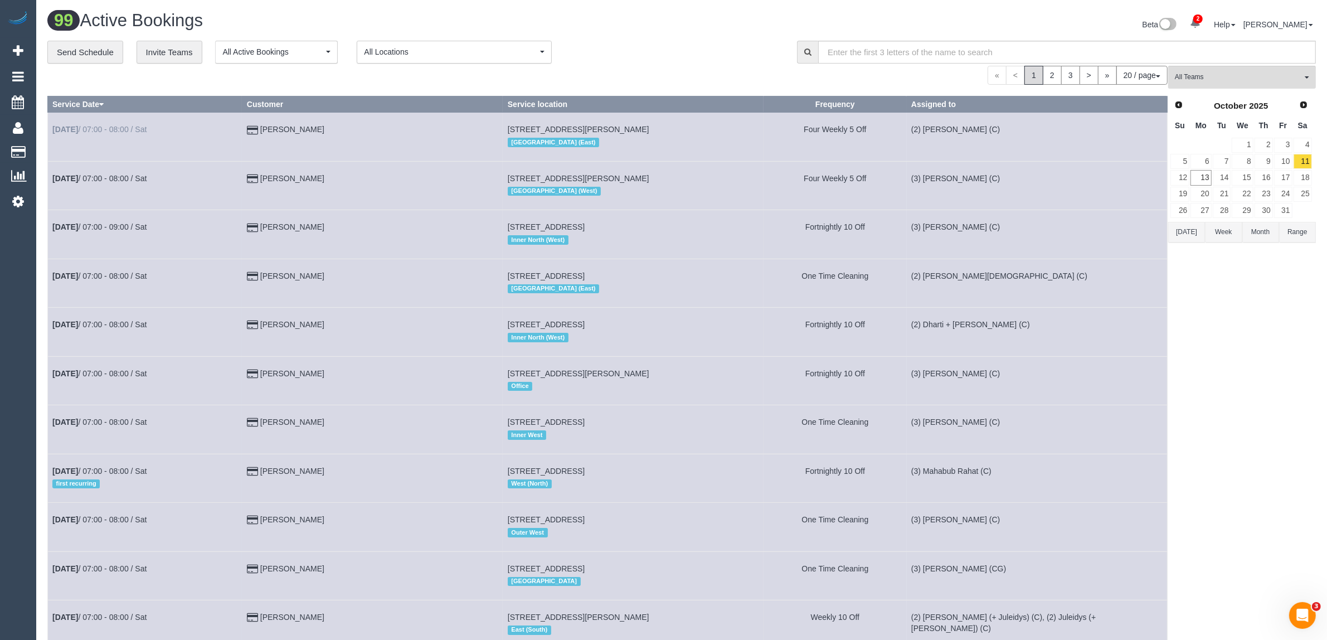 The width and height of the screenshot is (1327, 640). I want to click on span: 1, so click(1034, 75).